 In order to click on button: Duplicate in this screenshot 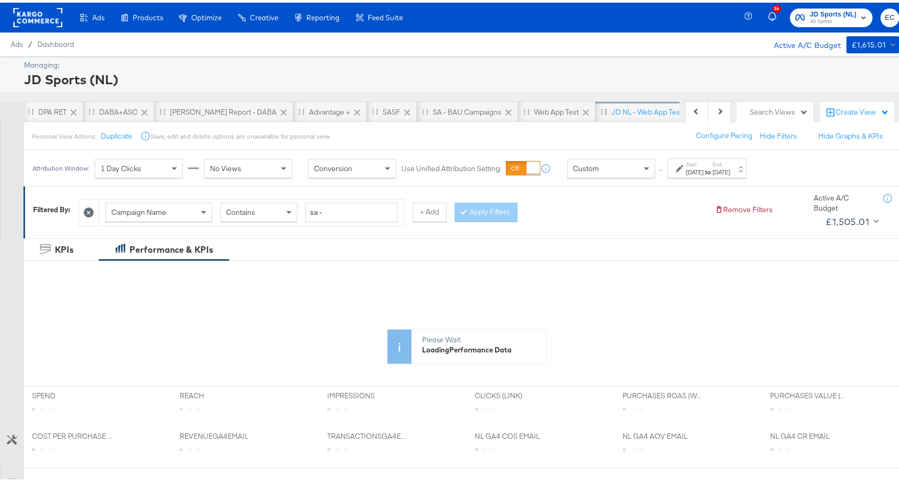, I will do `click(116, 133)`.